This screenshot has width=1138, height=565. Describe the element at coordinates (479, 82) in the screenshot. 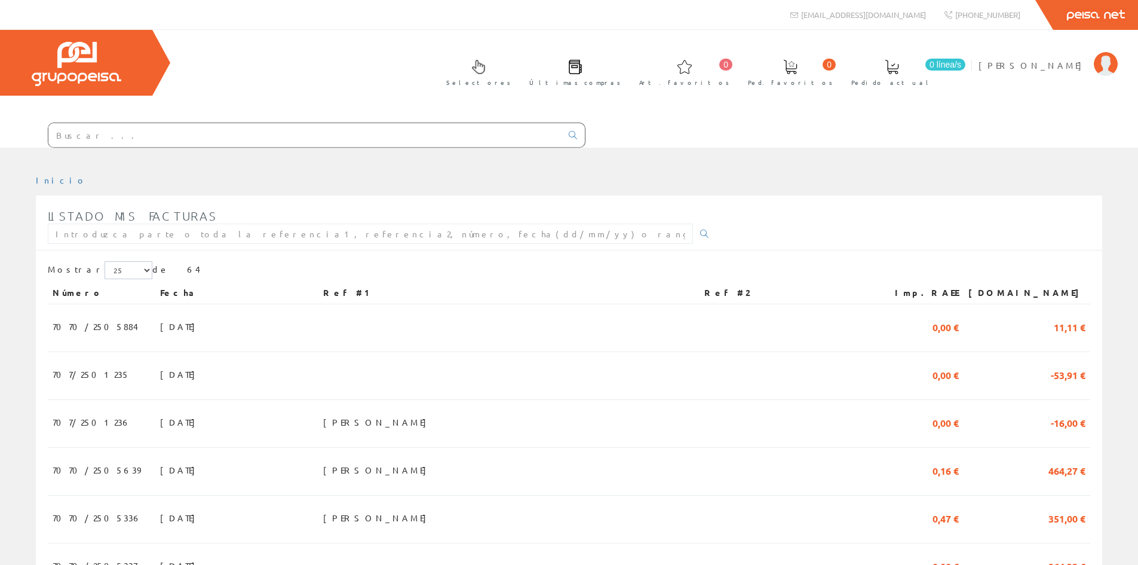

I see `span: Selectores` at that location.